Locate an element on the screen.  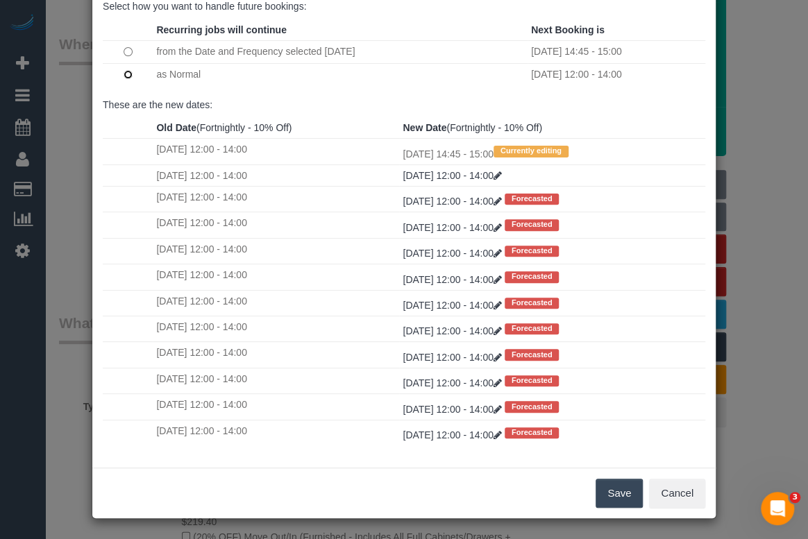
p: These are the new dates: is located at coordinates (404, 105).